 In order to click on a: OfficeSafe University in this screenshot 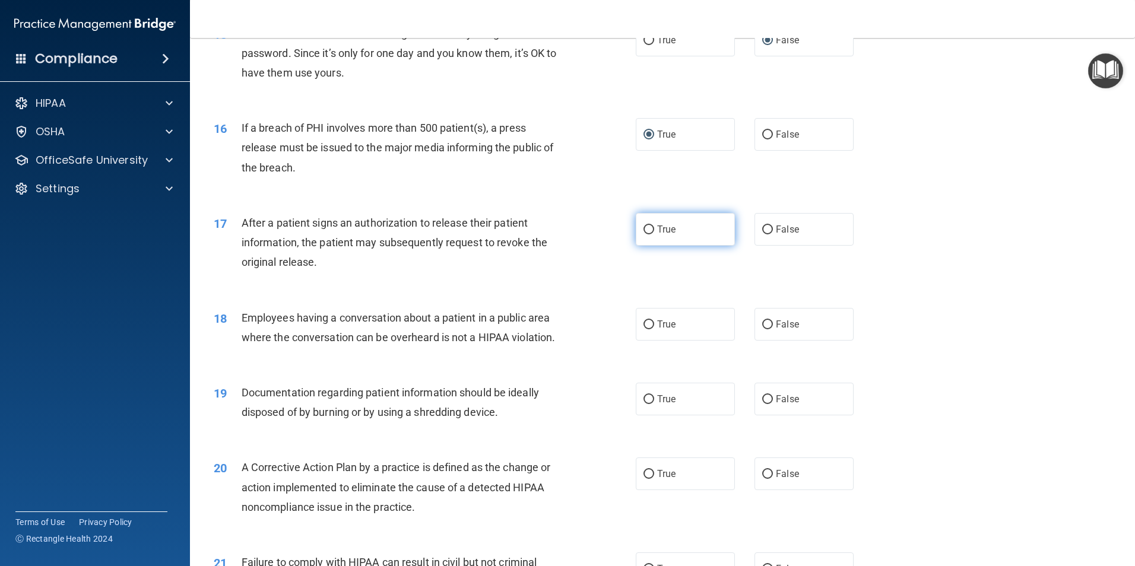, I will do `click(93, 160)`.